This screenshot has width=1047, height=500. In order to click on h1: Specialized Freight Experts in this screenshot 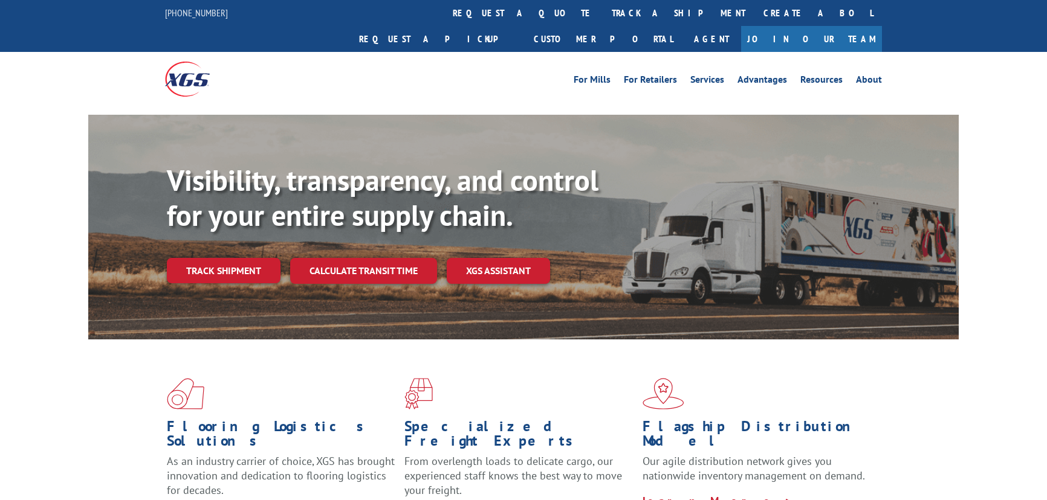, I will do `click(519, 437)`.